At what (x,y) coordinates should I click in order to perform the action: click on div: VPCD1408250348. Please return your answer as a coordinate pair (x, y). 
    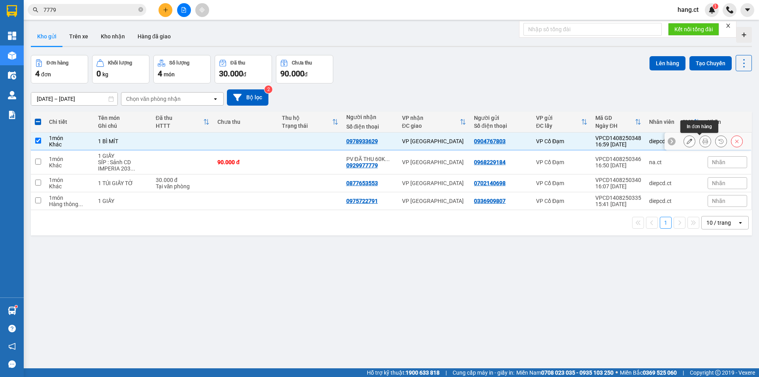
    Looking at the image, I should click on (618, 138).